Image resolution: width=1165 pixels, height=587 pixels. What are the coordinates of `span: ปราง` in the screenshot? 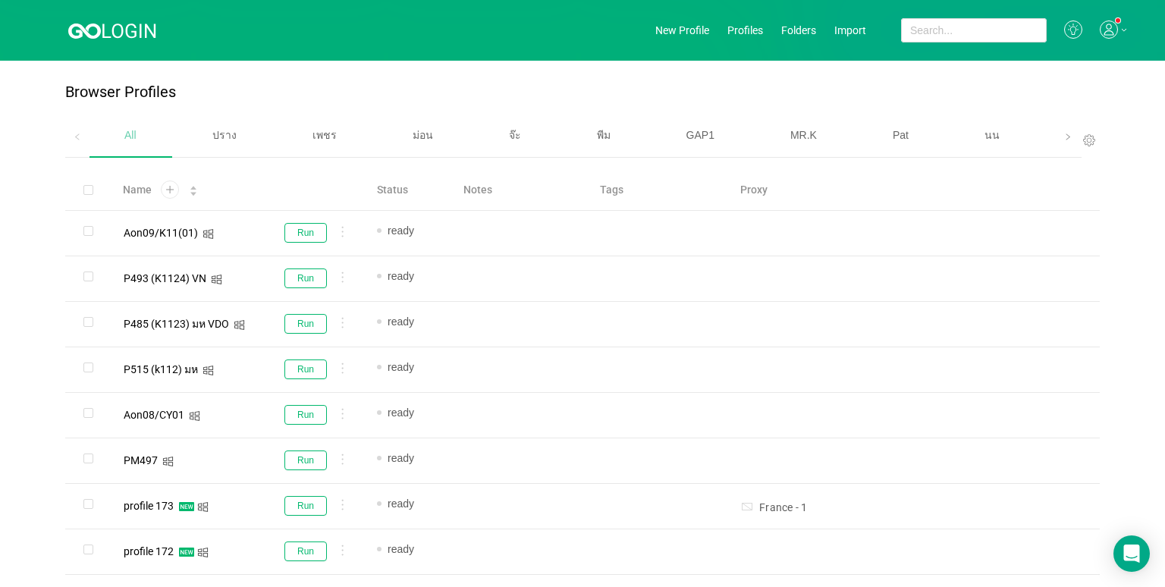 It's located at (224, 135).